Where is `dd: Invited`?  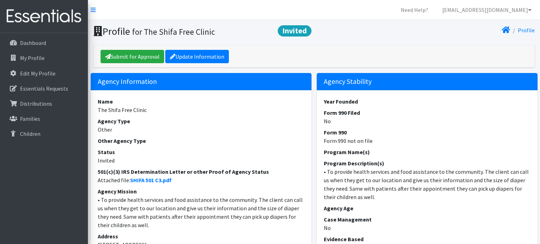
dd: Invited is located at coordinates (201, 161).